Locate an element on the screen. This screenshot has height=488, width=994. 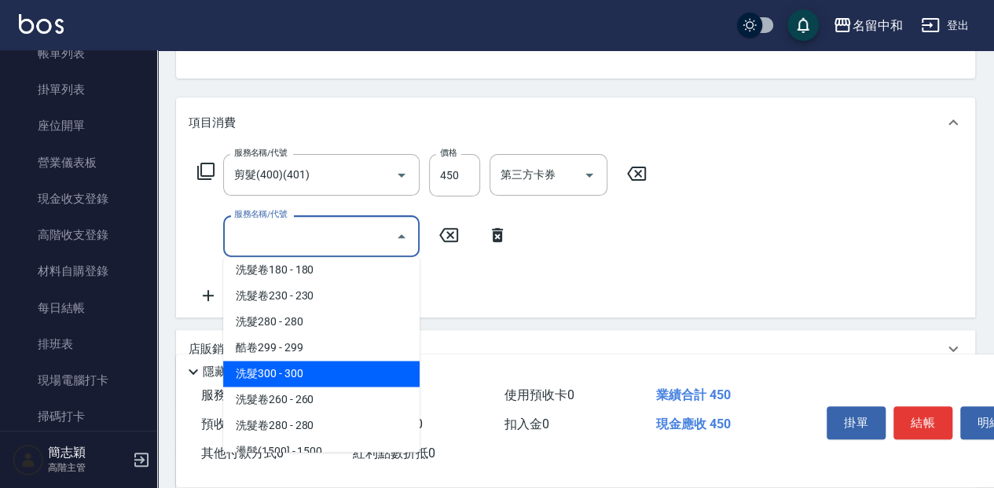
span: 使用預收卡 0 is located at coordinates (539, 395).